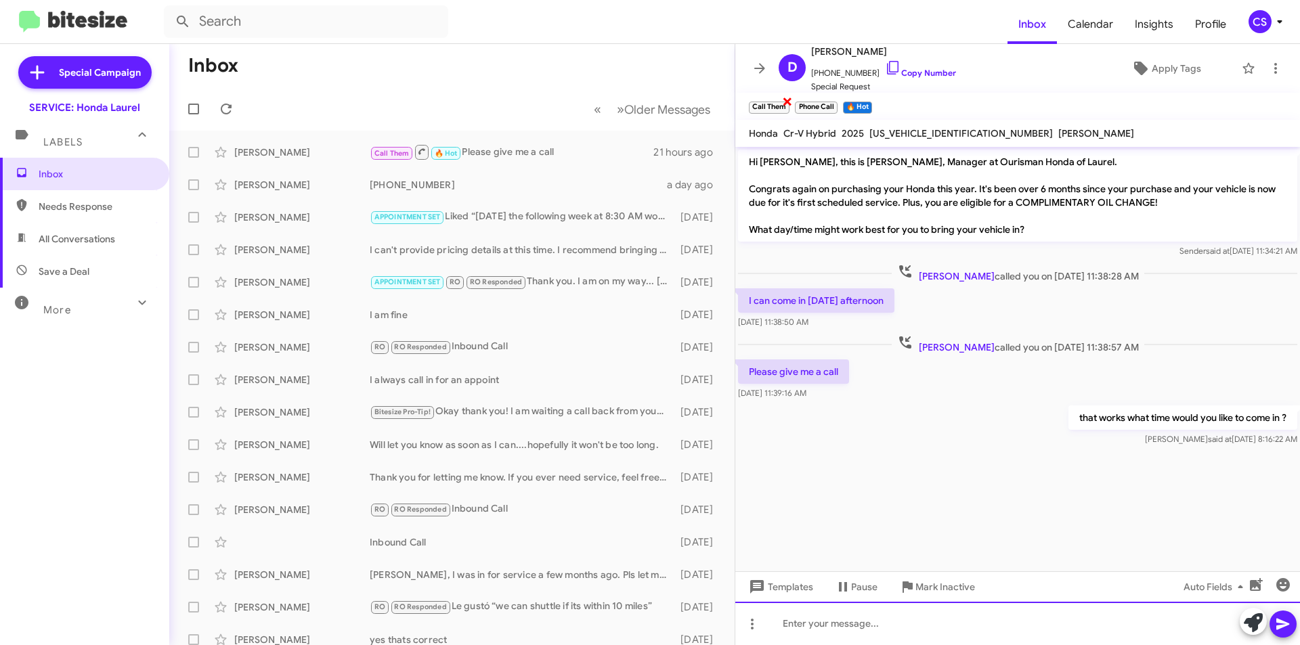  What do you see at coordinates (1211, 24) in the screenshot?
I see `a: Profile` at bounding box center [1211, 24].